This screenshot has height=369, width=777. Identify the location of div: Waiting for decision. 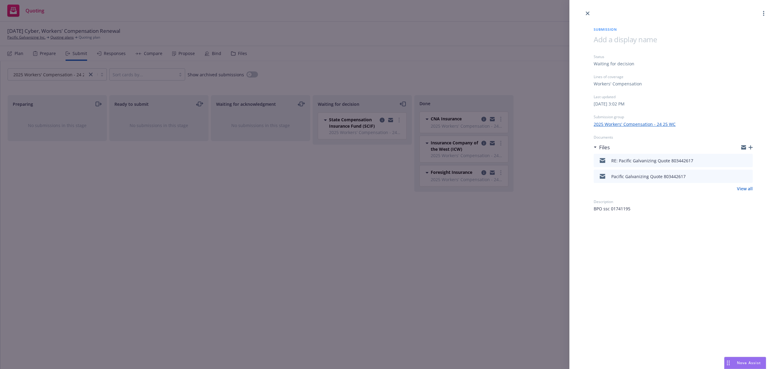
(614, 63).